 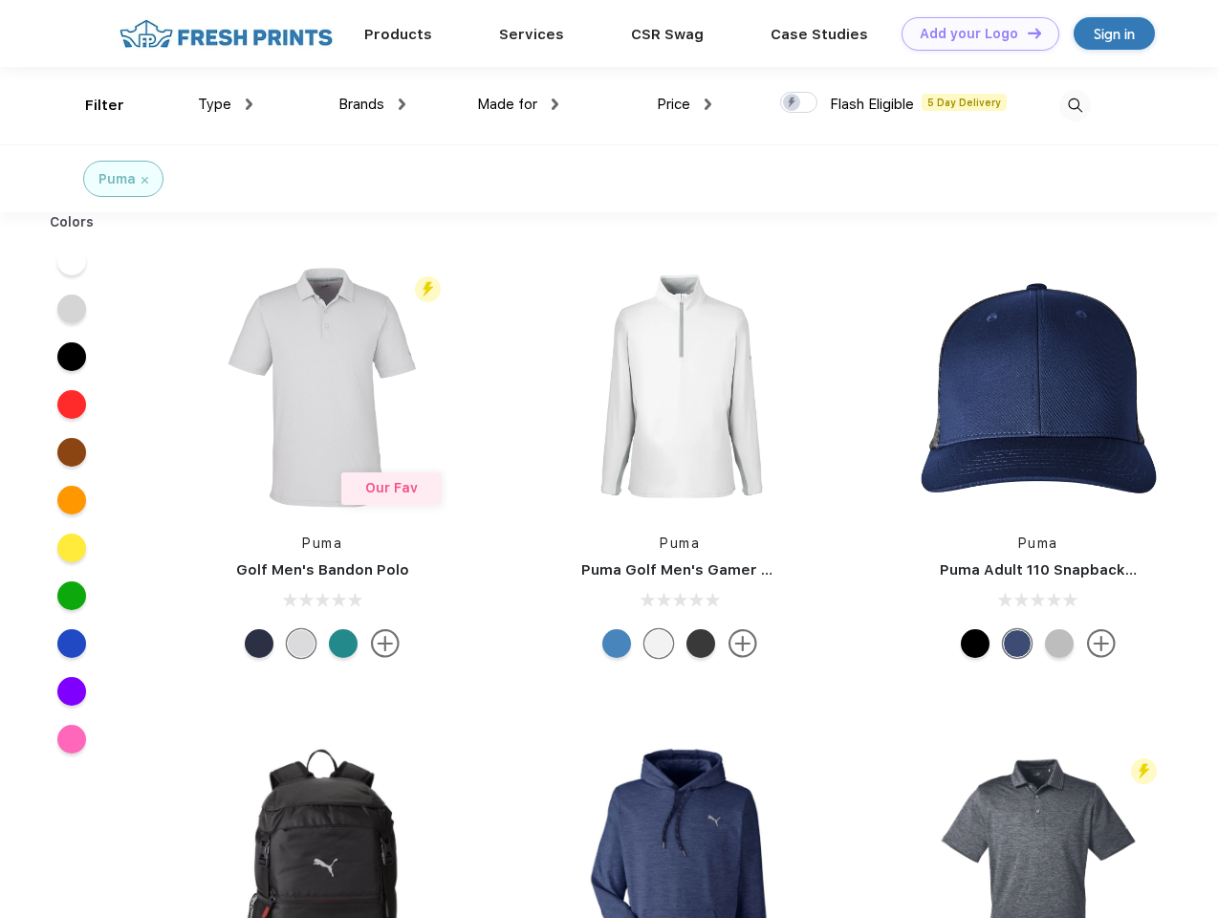 What do you see at coordinates (532, 34) in the screenshot?
I see `a: Services` at bounding box center [532, 34].